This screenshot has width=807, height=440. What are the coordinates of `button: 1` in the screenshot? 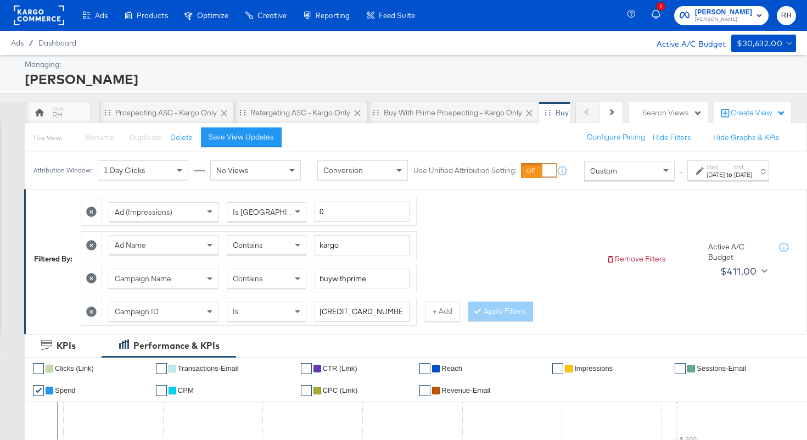 It's located at (660, 15).